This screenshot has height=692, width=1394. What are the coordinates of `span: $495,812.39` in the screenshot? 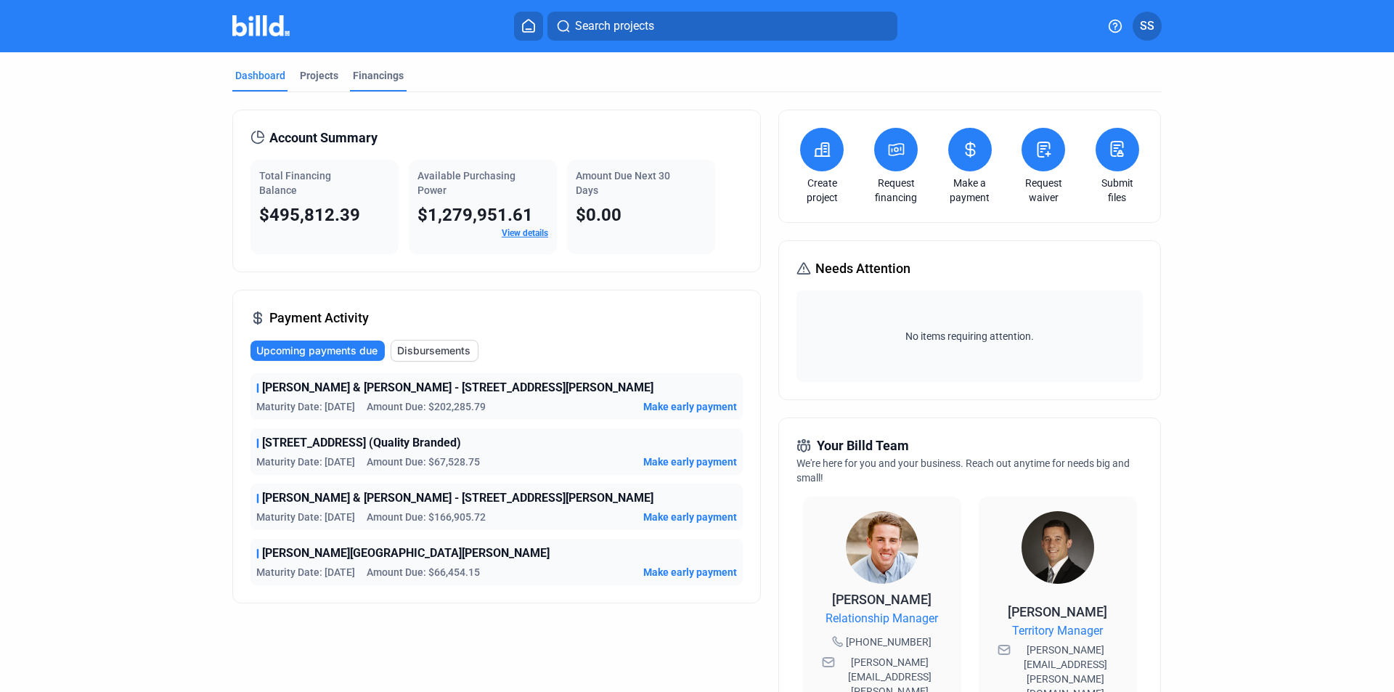 It's located at (309, 215).